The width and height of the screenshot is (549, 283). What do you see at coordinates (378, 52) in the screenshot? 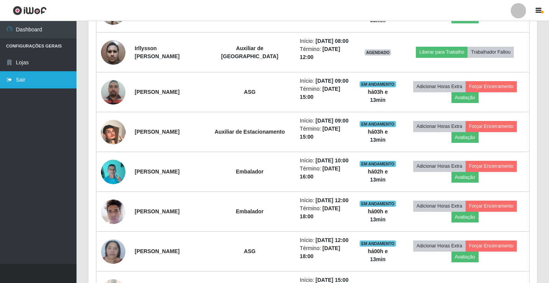
I see `span: AGENDADO` at bounding box center [378, 52].